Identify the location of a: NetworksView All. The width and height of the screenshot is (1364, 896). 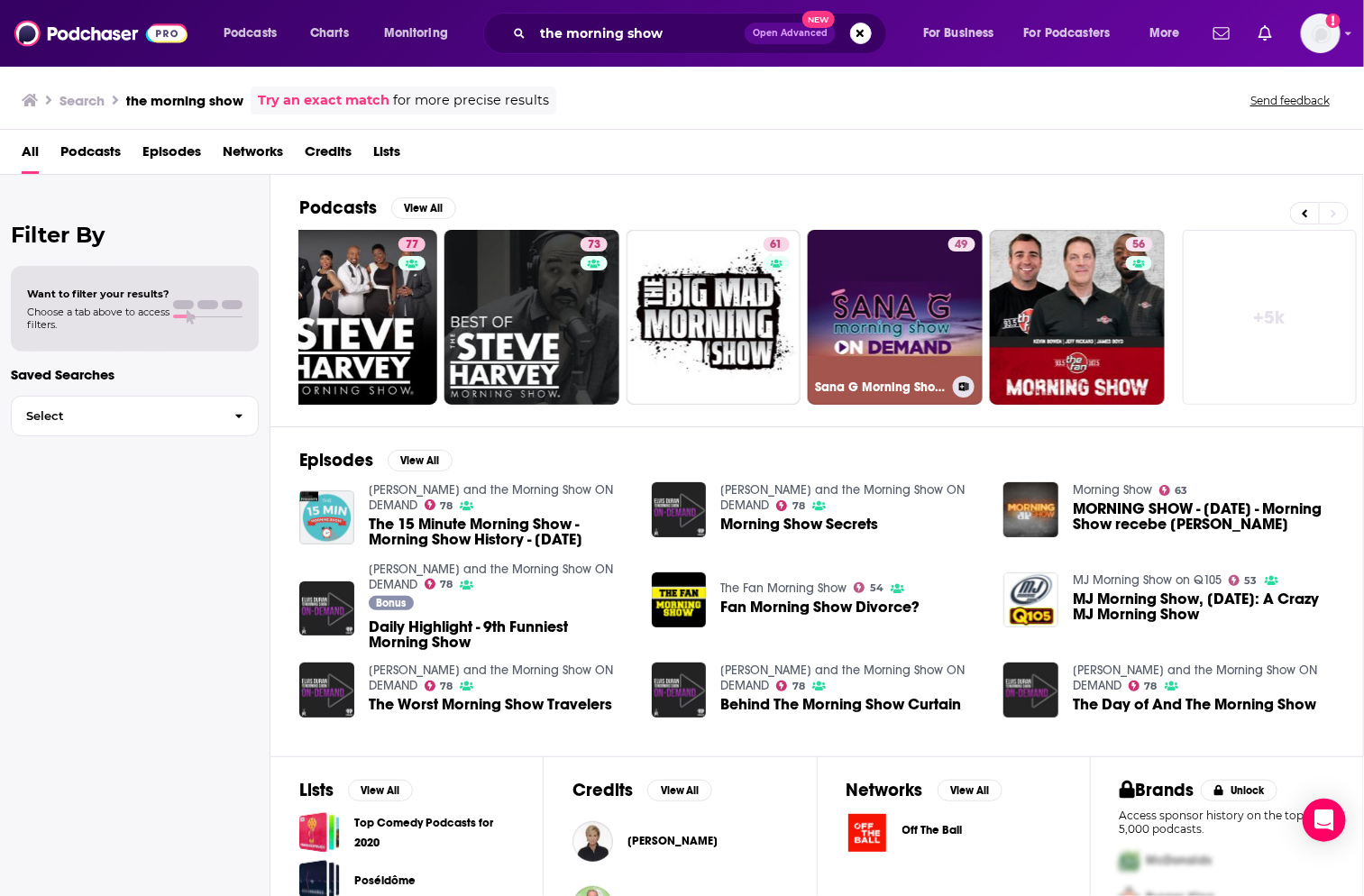
(924, 790).